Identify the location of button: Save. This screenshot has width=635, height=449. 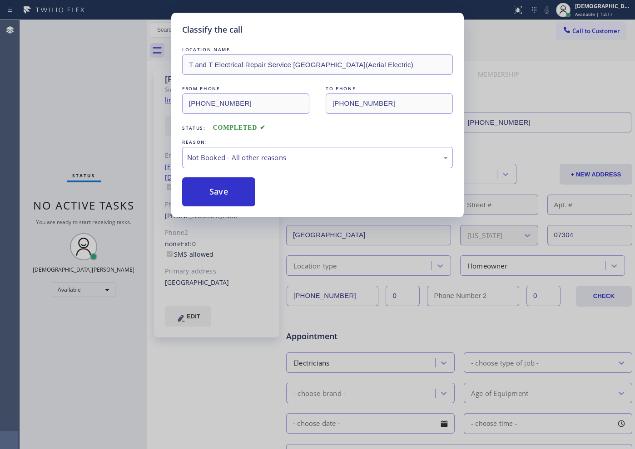
(218, 192).